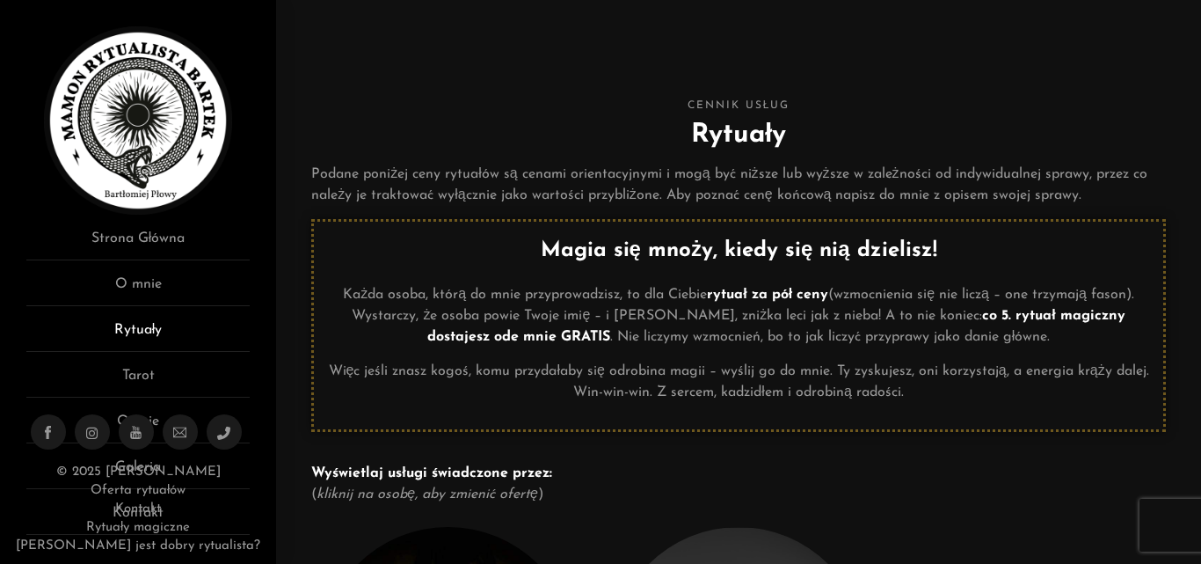  What do you see at coordinates (138, 381) in the screenshot?
I see `a: Tarot` at bounding box center [138, 381].